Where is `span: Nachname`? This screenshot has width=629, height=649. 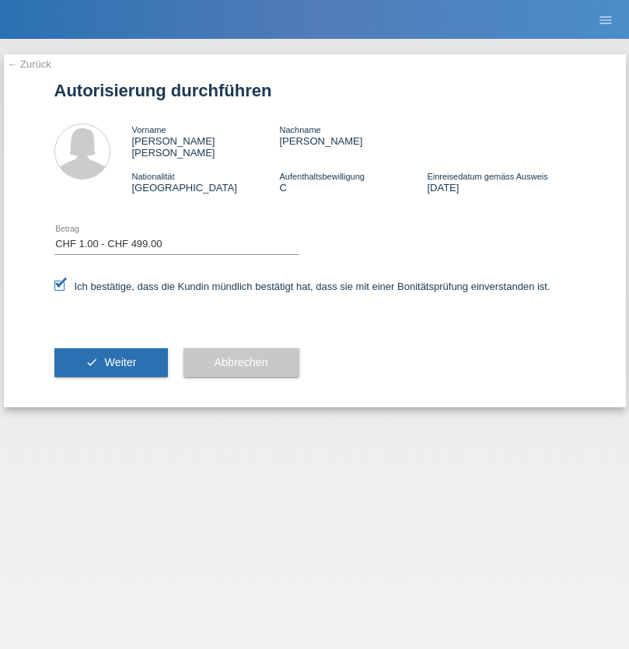 span: Nachname is located at coordinates (299, 130).